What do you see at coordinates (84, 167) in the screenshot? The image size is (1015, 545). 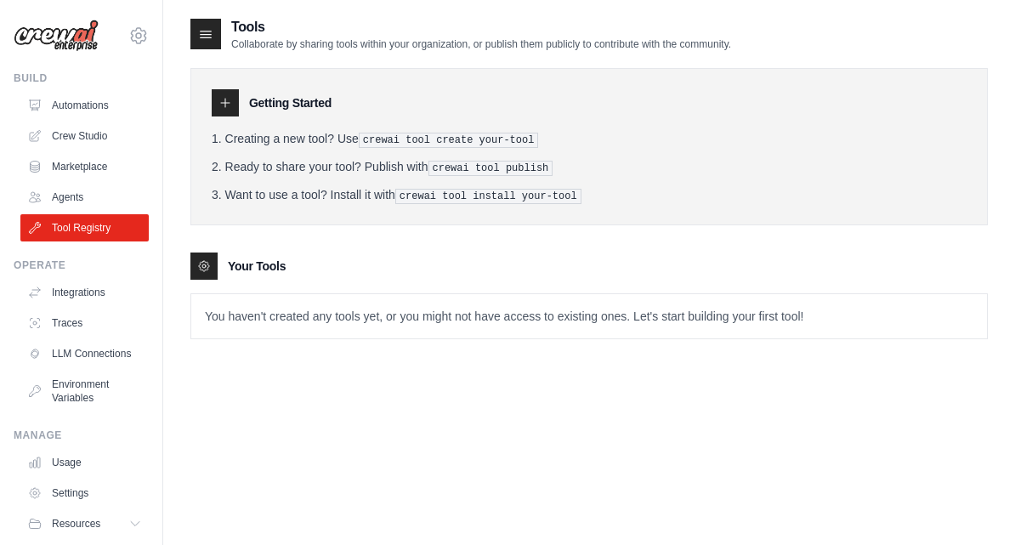 I see `a: Marketplace` at bounding box center [84, 167].